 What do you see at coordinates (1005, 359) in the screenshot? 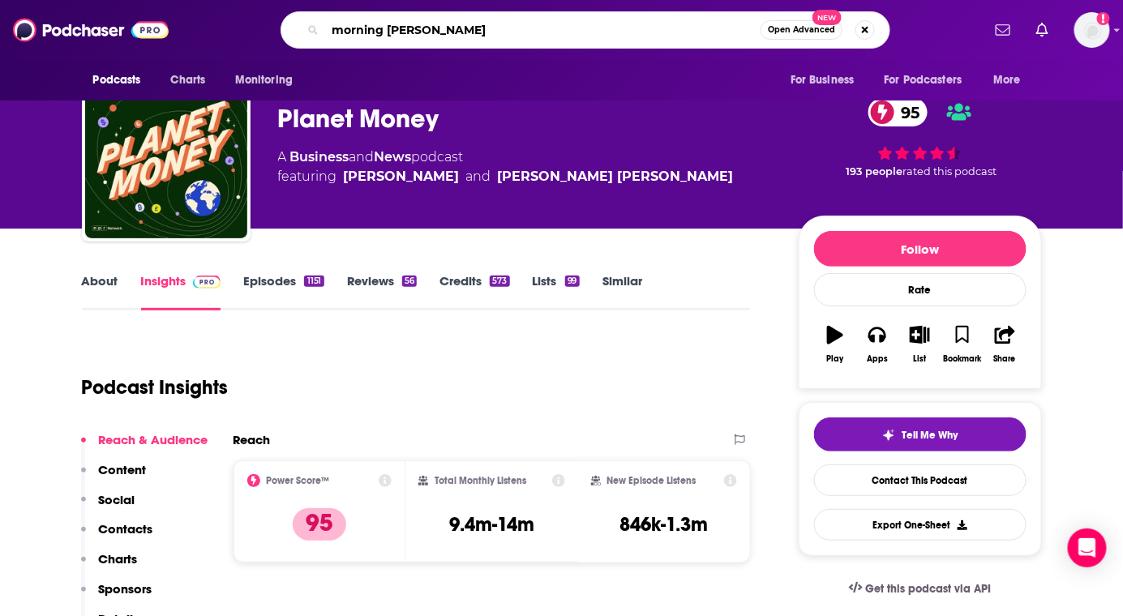
I see `div: Share` at bounding box center [1005, 359].